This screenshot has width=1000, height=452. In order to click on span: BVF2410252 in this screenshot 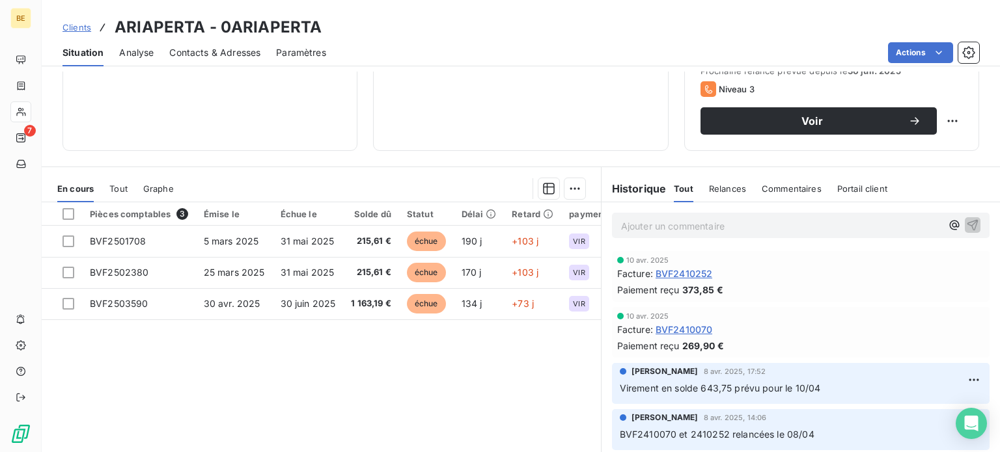, I will do `click(684, 273)`.